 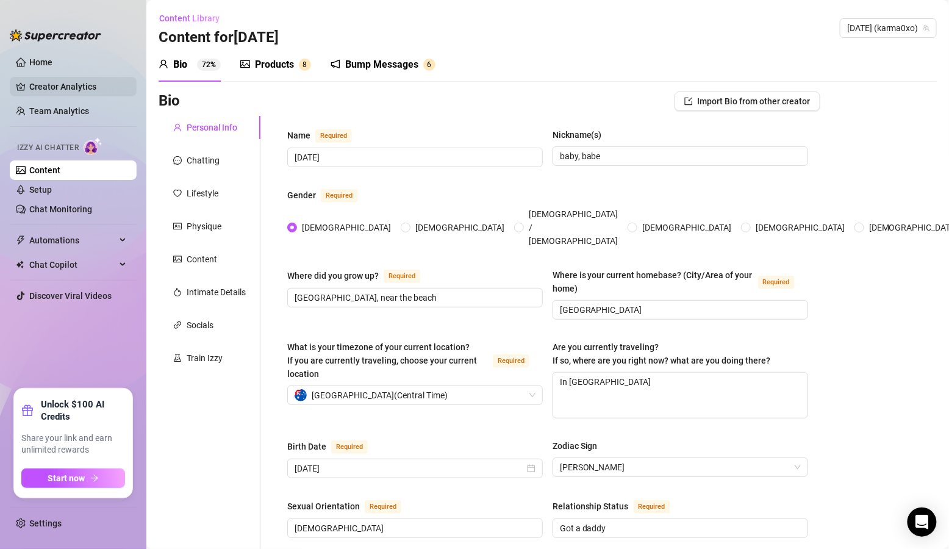 What do you see at coordinates (680, 282) in the screenshot?
I see `label: Where is your current homebase? (City/Area of your home)` at bounding box center [680, 282].